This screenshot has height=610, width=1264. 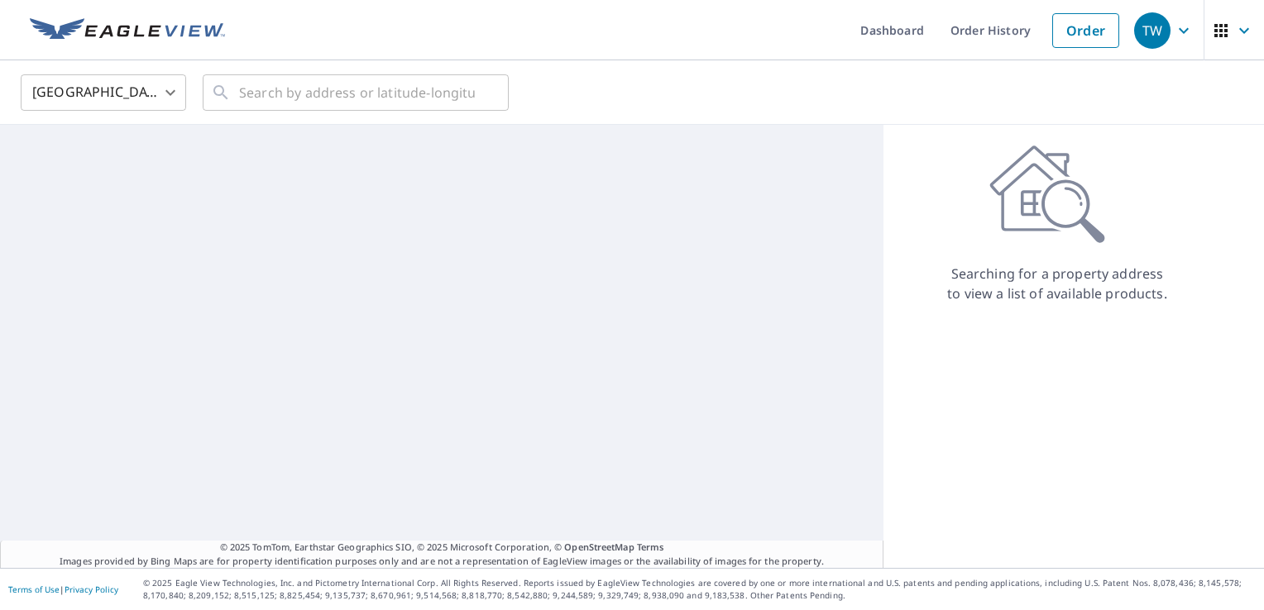 I want to click on img: EV Logo, so click(x=127, y=31).